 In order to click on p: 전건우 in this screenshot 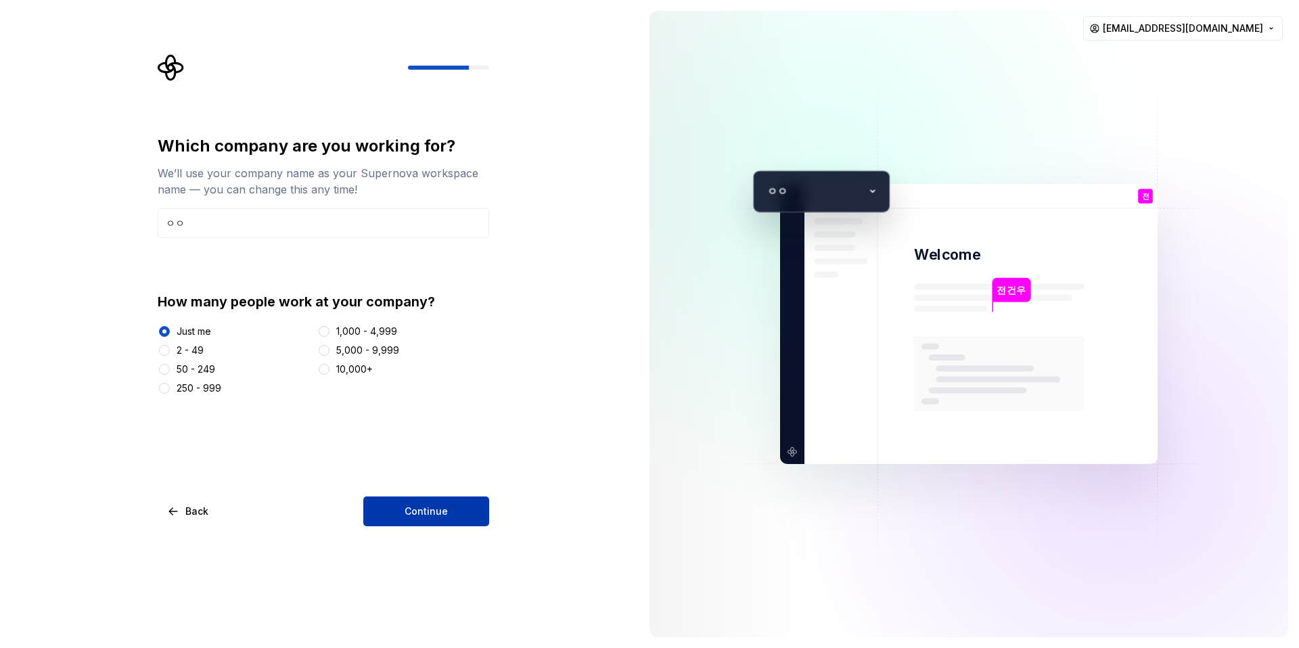, I will do `click(1011, 290)`.